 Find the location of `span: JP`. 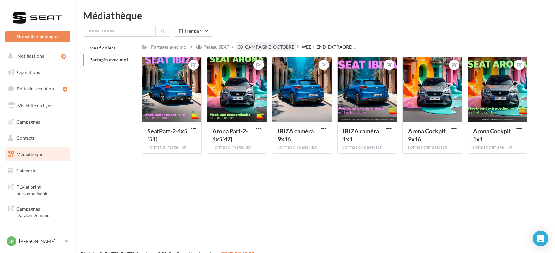

span: JP is located at coordinates (11, 241).